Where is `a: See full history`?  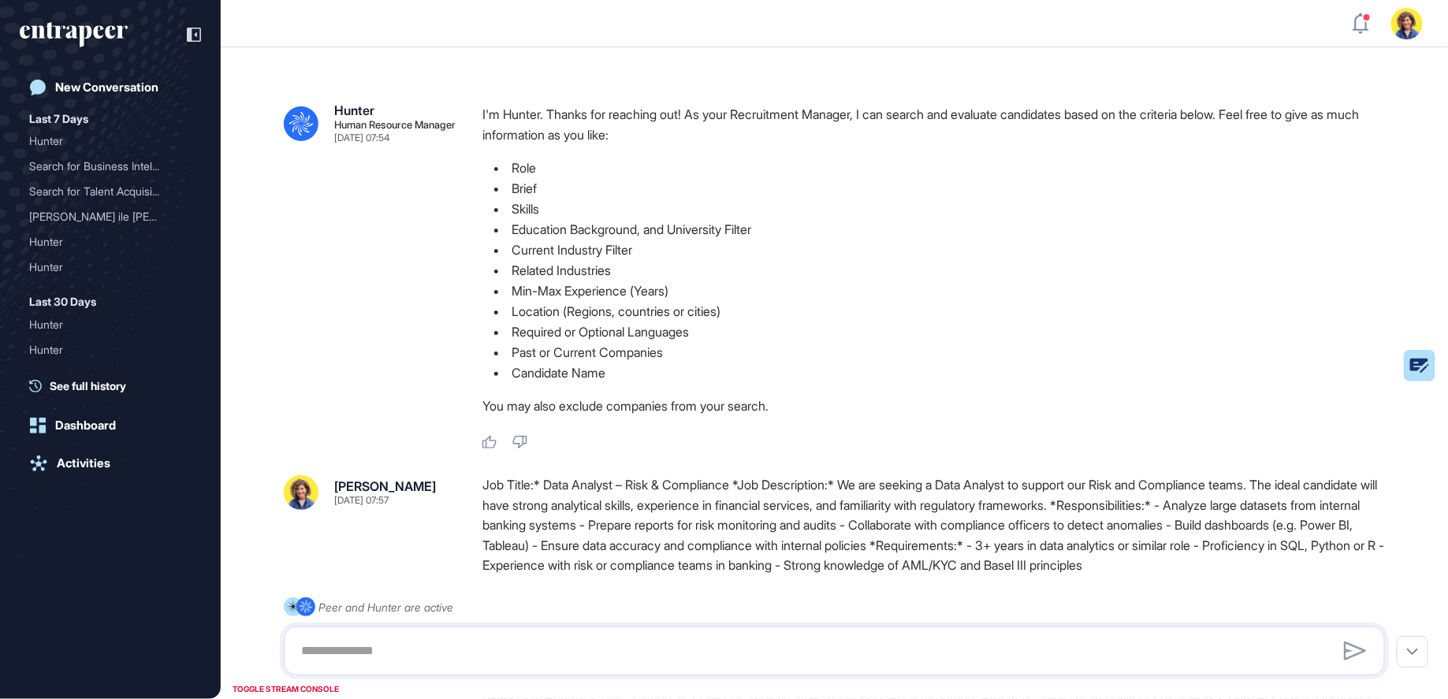 a: See full history is located at coordinates (115, 385).